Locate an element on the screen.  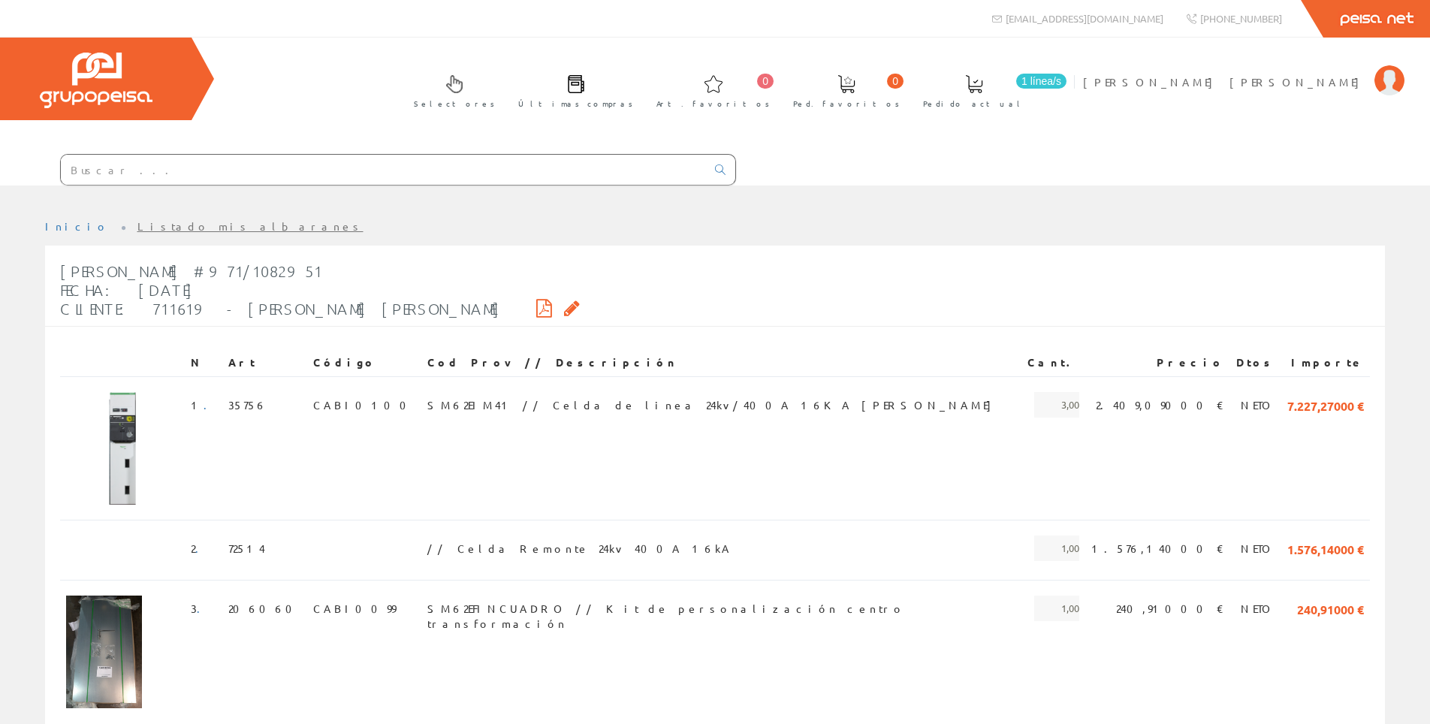
i: Solicitar por email copia firmada is located at coordinates (571, 308).